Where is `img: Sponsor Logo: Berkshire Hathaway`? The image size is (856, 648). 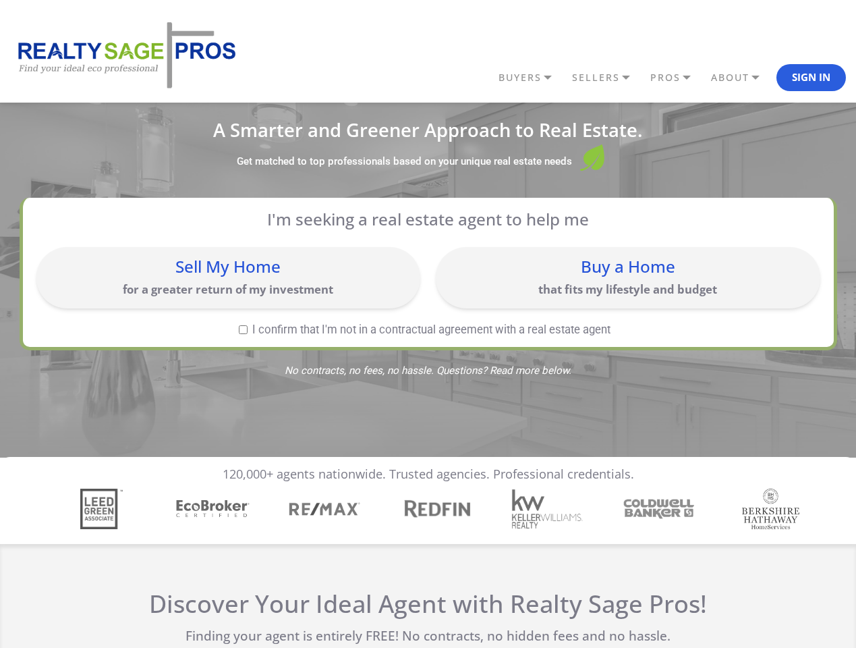 img: Sponsor Logo: Berkshire Hathaway is located at coordinates (771, 509).